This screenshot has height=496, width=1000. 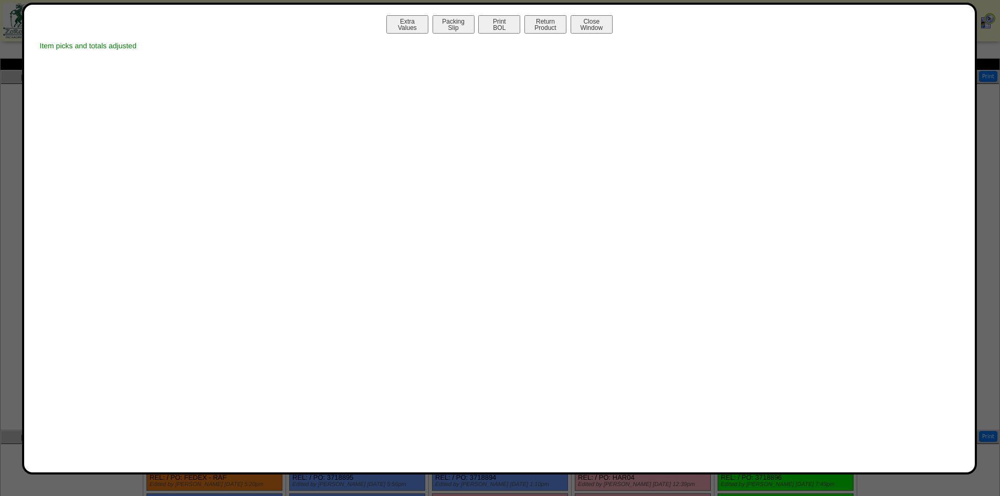 I want to click on button: ReturnProduct, so click(x=546, y=24).